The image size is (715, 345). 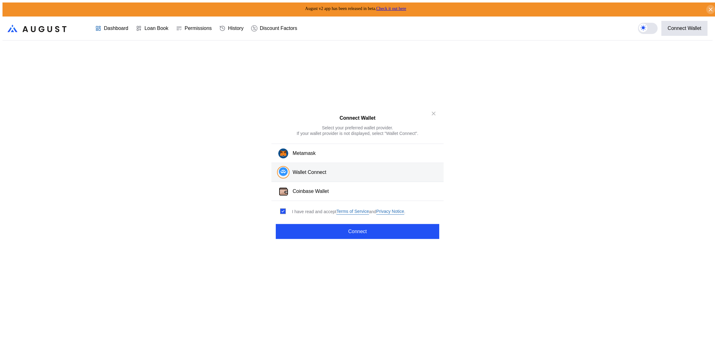 I want to click on div: Permissions, so click(x=198, y=28).